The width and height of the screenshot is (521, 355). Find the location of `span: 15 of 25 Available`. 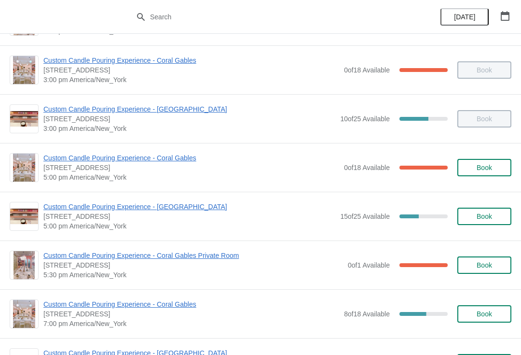

span: 15 of 25 Available is located at coordinates (365, 216).